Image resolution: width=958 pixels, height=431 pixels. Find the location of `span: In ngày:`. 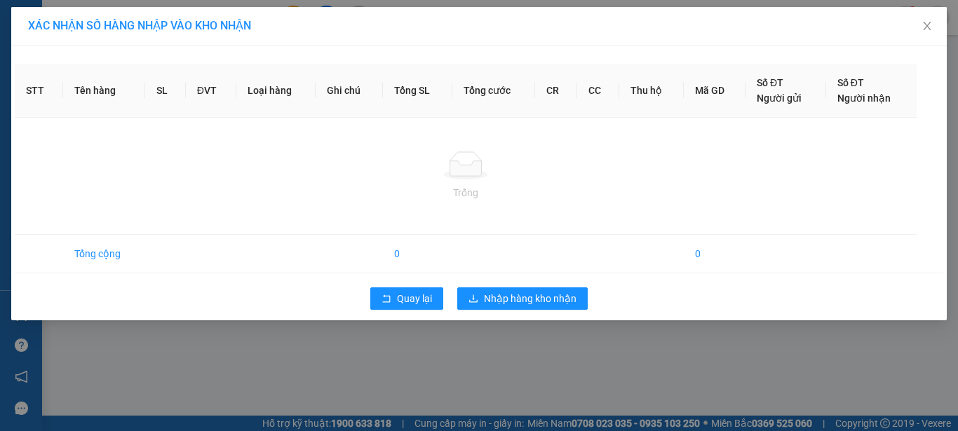

span: In ngày: is located at coordinates (45, 106).